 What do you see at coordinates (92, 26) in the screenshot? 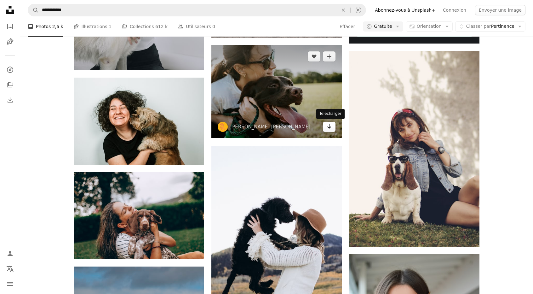
I see `a: Illustrations 1` at bounding box center [92, 26].